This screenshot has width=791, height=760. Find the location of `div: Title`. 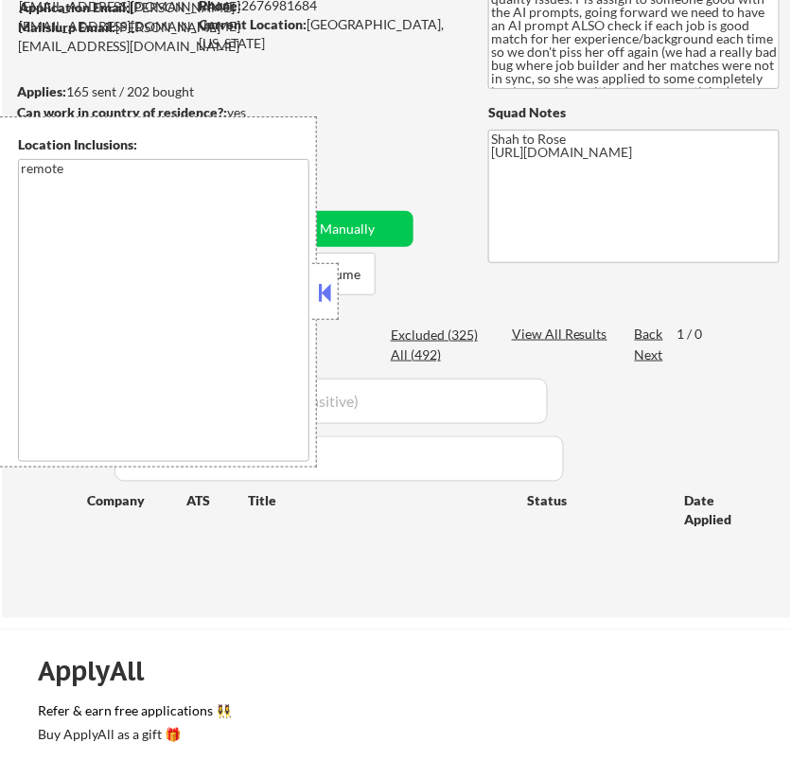

div: Title is located at coordinates (378, 501).